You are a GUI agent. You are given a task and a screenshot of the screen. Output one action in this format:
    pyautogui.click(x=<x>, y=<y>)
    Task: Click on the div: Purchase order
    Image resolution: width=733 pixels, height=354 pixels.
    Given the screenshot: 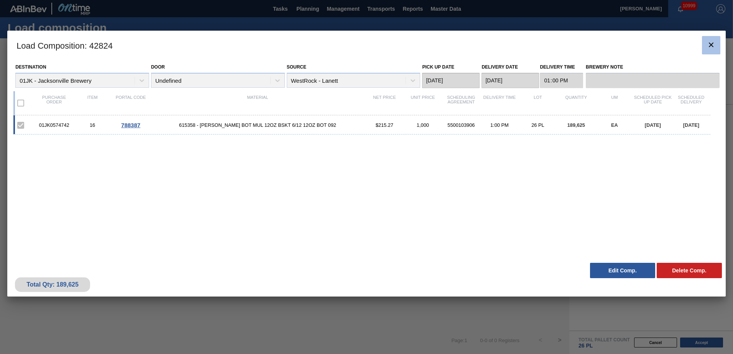 What is the action you would take?
    pyautogui.click(x=54, y=103)
    